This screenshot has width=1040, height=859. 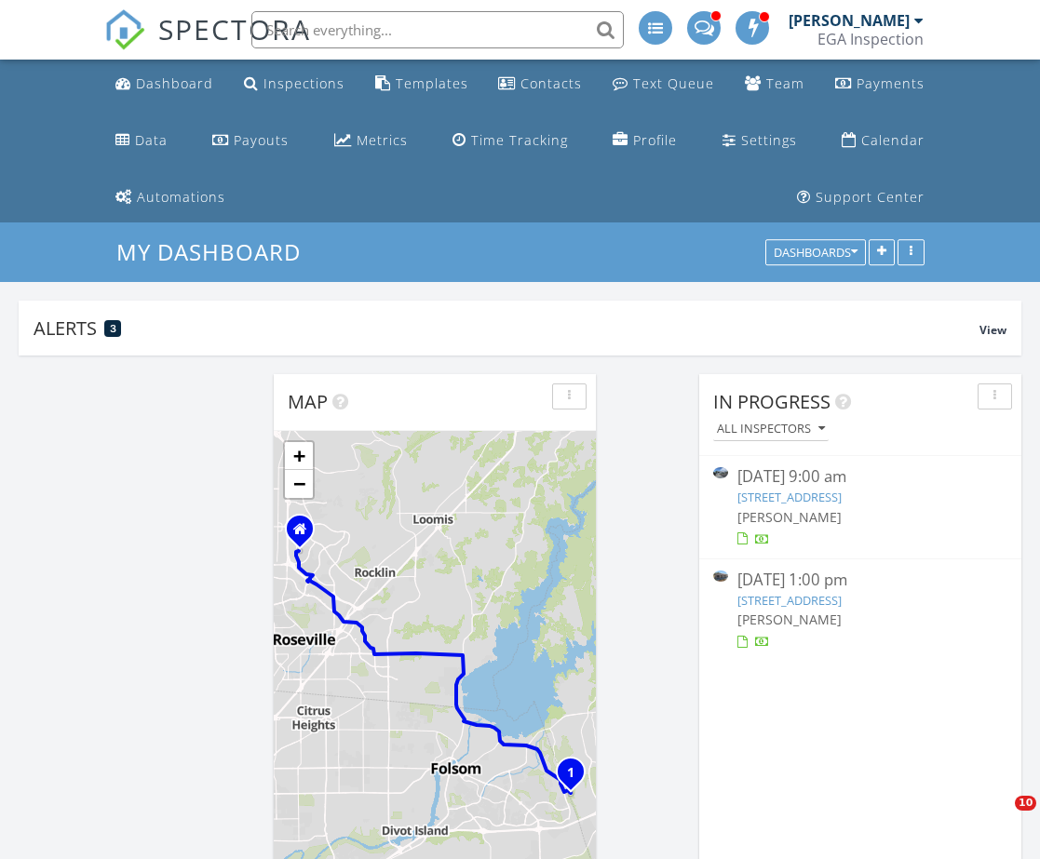 I want to click on div: Metrics, so click(x=382, y=140).